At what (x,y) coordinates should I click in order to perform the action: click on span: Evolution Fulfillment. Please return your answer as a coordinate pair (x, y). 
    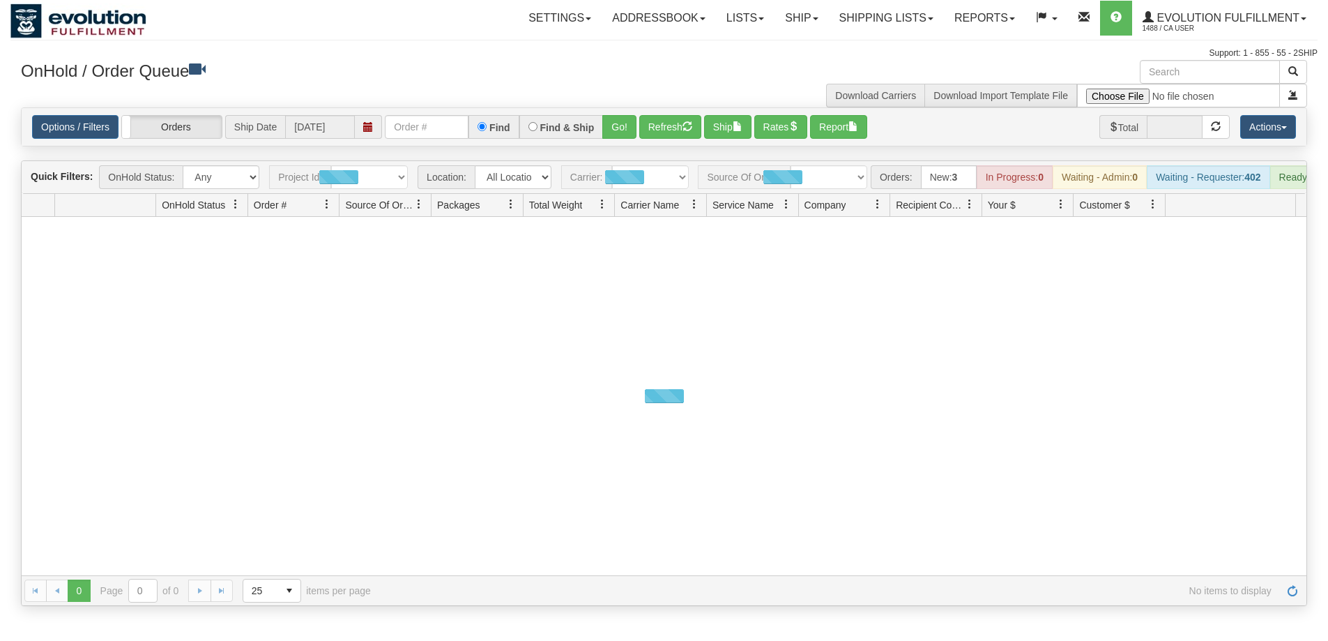
    Looking at the image, I should click on (1226, 17).